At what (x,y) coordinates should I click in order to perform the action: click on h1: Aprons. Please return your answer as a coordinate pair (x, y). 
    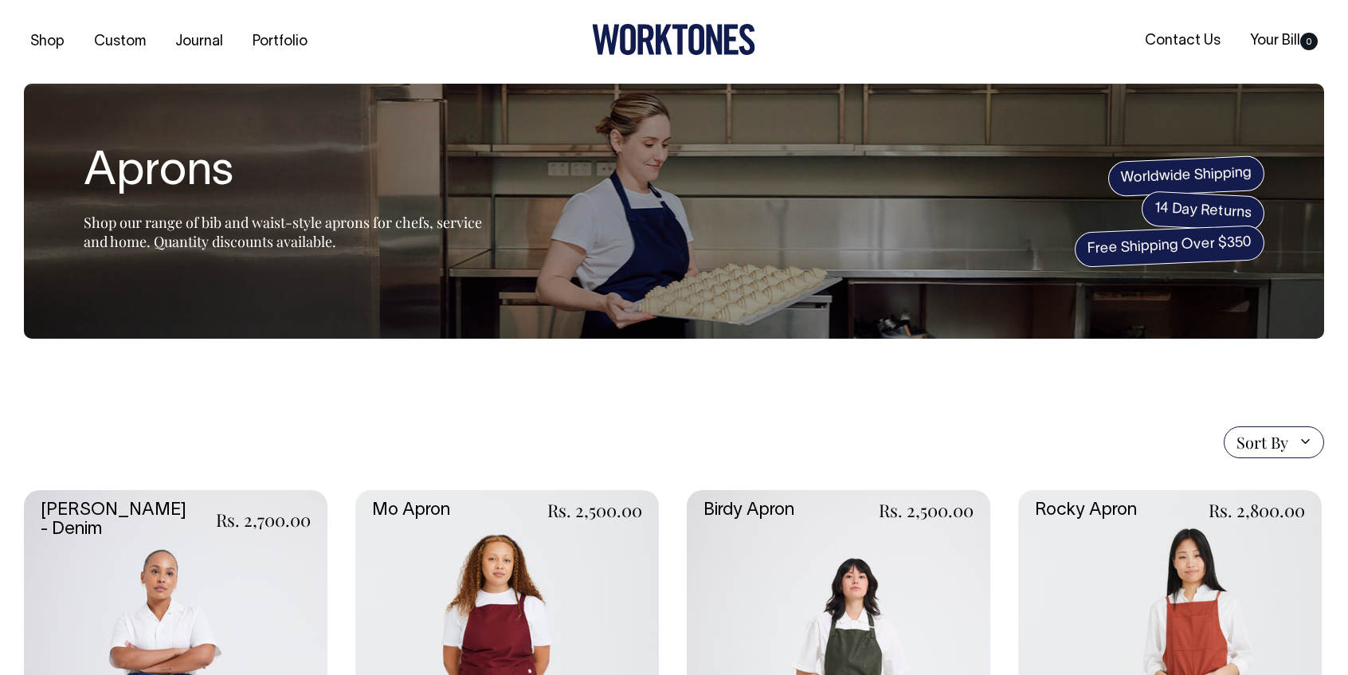
    Looking at the image, I should click on (283, 173).